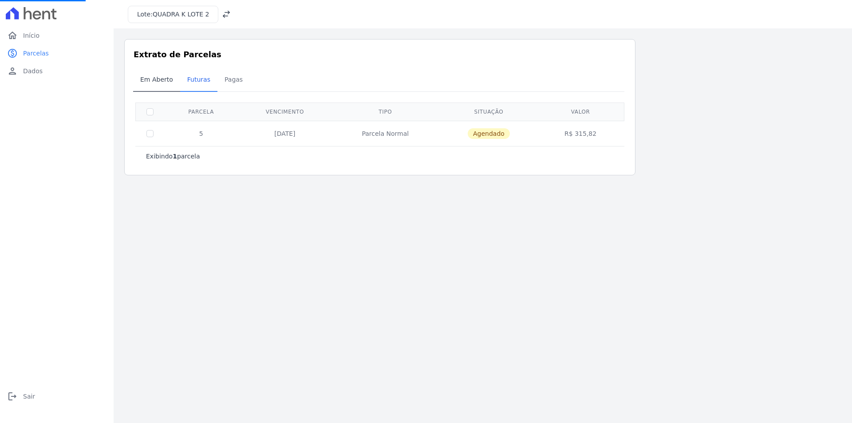 The image size is (852, 423). I want to click on h3: Extrato de Parcelas, so click(380, 54).